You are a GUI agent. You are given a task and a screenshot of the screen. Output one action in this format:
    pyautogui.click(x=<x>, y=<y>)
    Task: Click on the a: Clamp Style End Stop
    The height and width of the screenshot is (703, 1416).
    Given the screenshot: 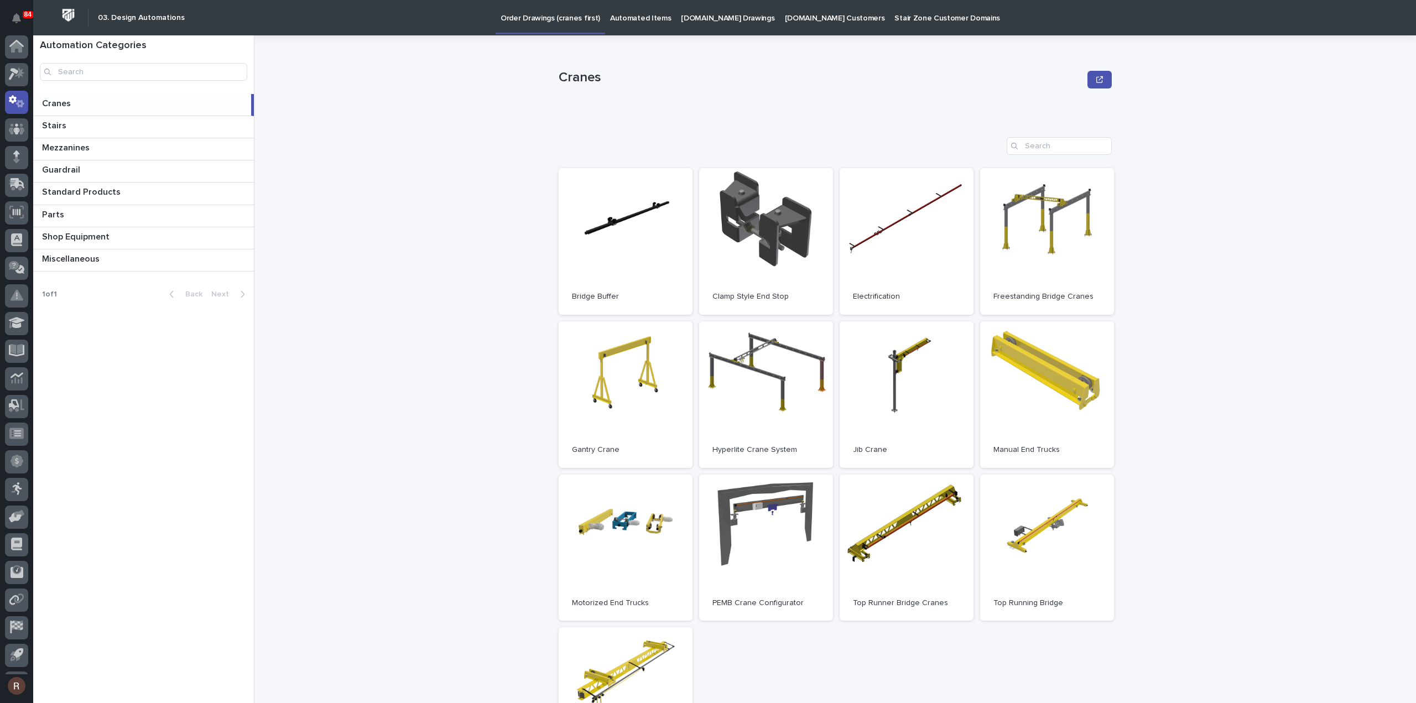 What is the action you would take?
    pyautogui.click(x=766, y=241)
    